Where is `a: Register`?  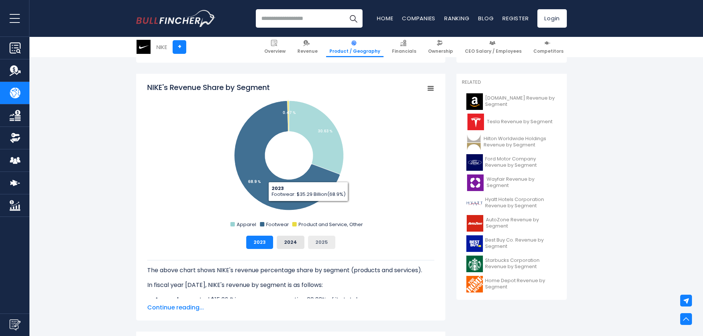
a: Register is located at coordinates (516, 18).